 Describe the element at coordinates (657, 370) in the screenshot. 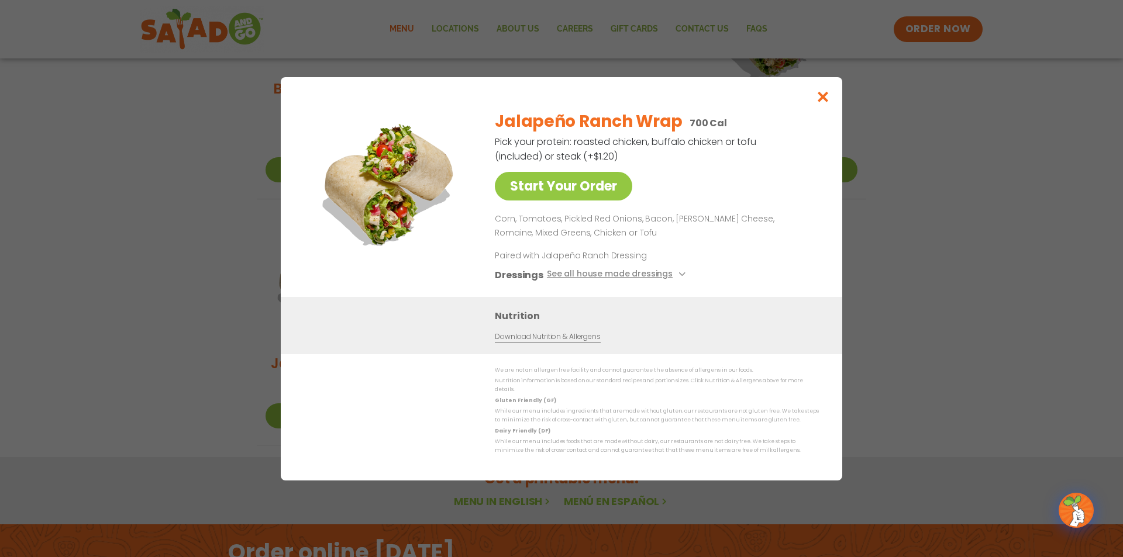

I see `p: We are not an allergen free facility and cannot guarantee the absence of allergens in our foods.` at that location.